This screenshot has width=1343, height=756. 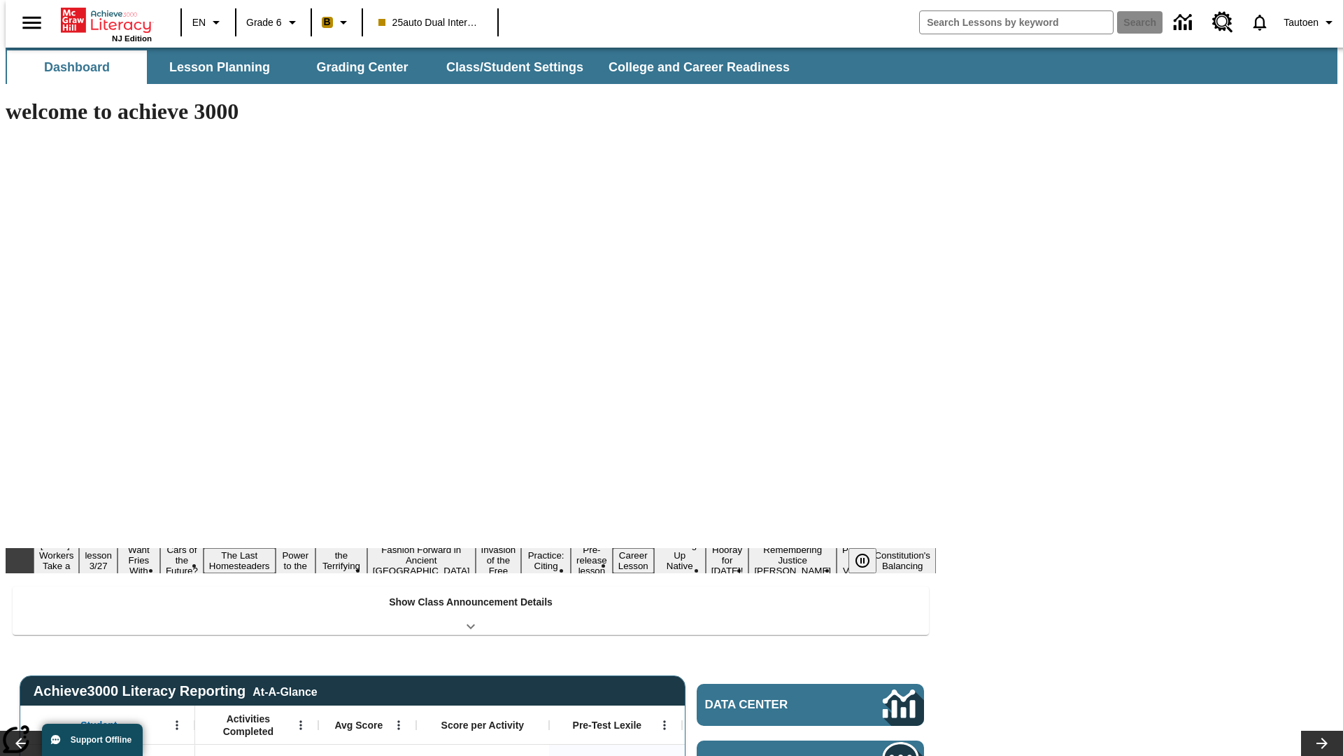 What do you see at coordinates (471, 602) in the screenshot?
I see `p: Show Class Announcement Details` at bounding box center [471, 602].